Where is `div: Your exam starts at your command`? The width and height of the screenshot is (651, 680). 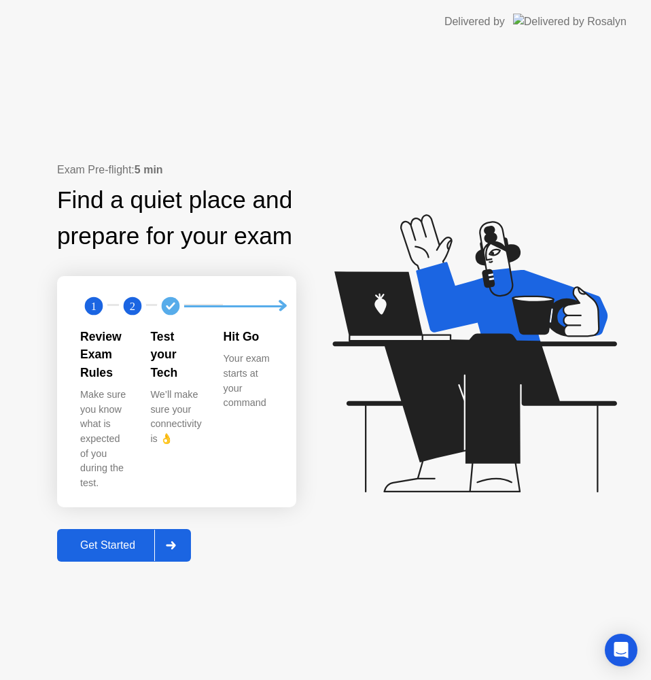
div: Your exam starts at your command is located at coordinates (247, 381).